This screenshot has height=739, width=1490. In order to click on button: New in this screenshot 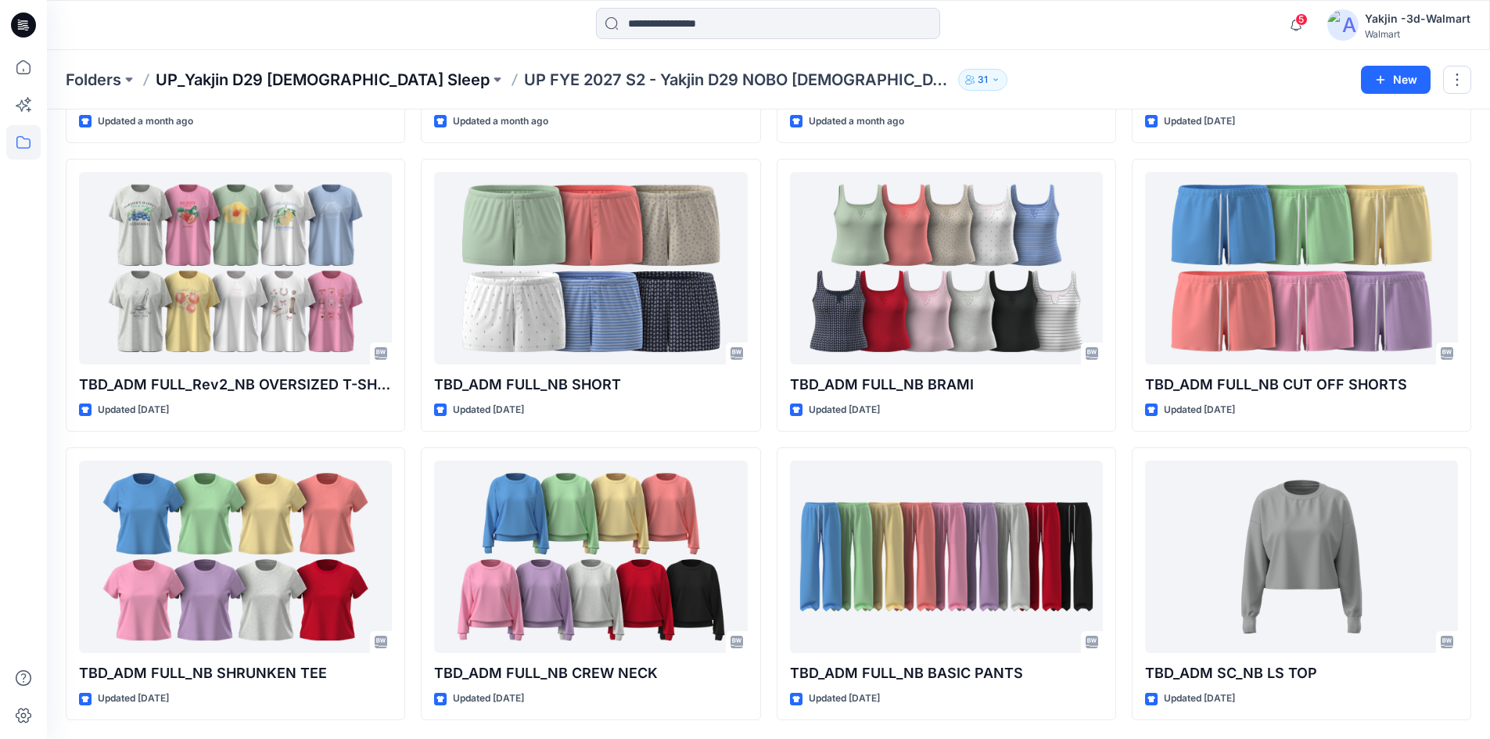, I will do `click(1395, 80)`.